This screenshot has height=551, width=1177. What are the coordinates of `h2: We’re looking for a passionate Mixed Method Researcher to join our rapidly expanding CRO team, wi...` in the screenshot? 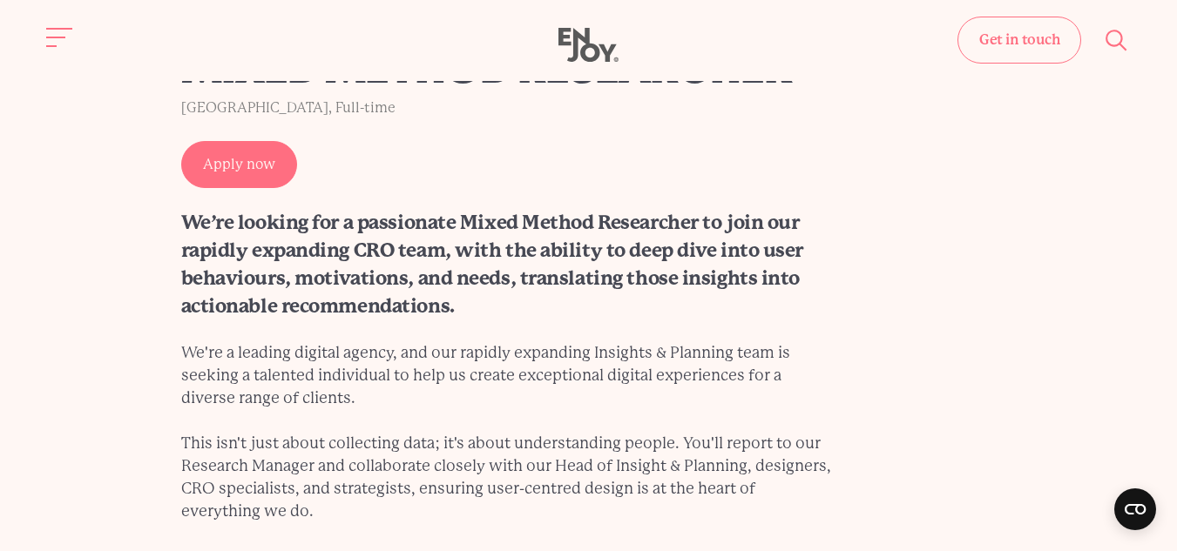 It's located at (507, 265).